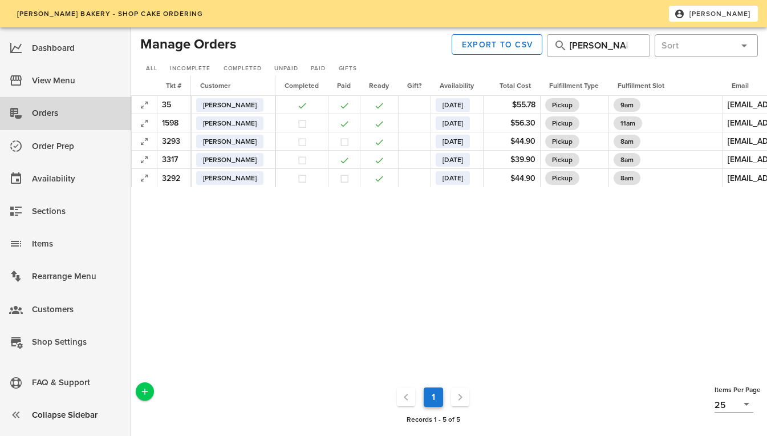 Image resolution: width=767 pixels, height=436 pixels. Describe the element at coordinates (151, 69) in the screenshot. I see `a: All` at that location.